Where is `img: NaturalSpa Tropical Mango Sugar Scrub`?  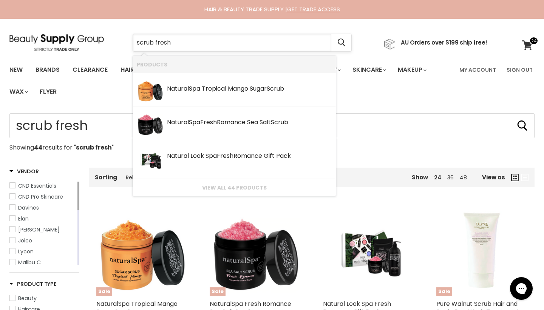 img: NaturalSpa Tropical Mango Sugar Scrub is located at coordinates (142, 251).